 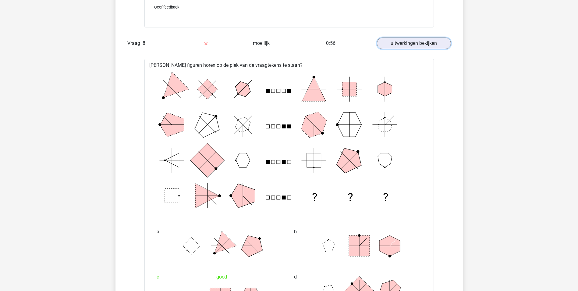 What do you see at coordinates (167, 7) in the screenshot?
I see `span: Geef feedback` at bounding box center [167, 7].